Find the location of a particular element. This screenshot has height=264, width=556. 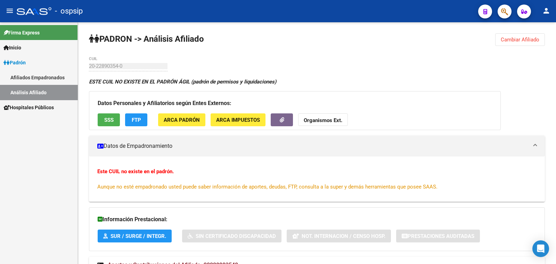

button: Sin Certificado Discapacidad is located at coordinates (232, 236).